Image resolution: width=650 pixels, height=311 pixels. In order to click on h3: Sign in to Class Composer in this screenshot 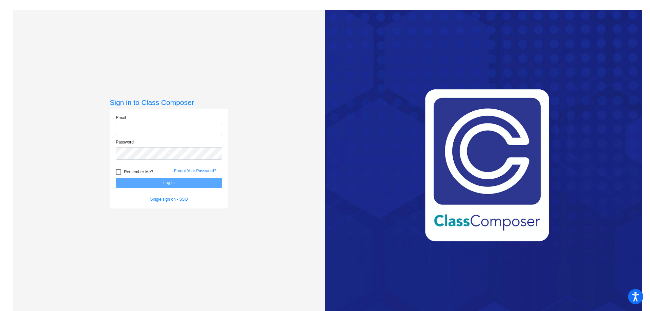, I will do `click(169, 102)`.